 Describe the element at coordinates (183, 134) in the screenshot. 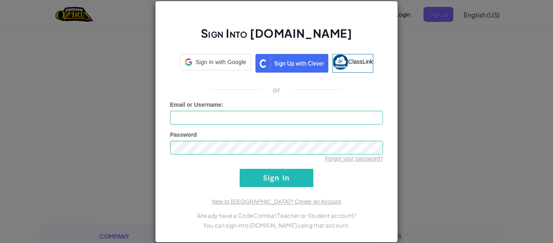

I see `span: Password` at that location.